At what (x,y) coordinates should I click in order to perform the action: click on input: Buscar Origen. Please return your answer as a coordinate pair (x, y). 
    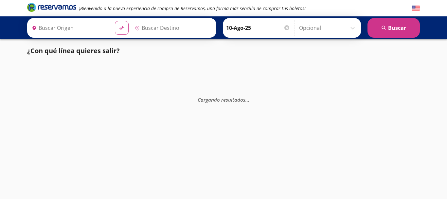
    Looking at the image, I should click on (69, 28).